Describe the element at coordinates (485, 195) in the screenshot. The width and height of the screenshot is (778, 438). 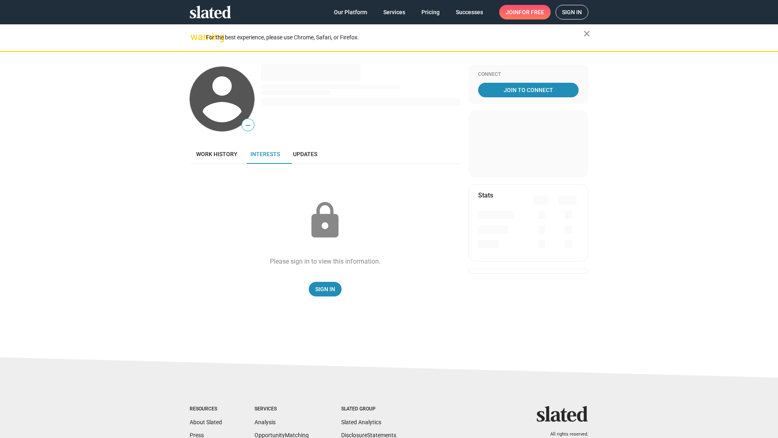
I see `mat-card-title: Stats` at that location.